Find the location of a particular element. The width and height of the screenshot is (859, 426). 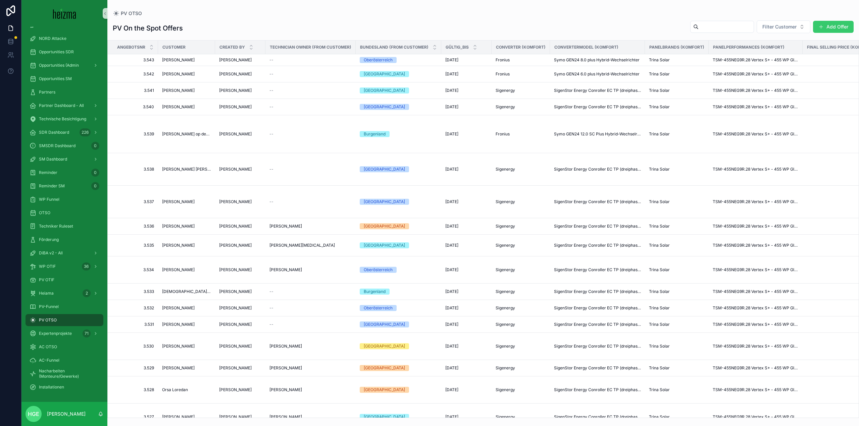

span: 3.533 is located at coordinates (135, 292).